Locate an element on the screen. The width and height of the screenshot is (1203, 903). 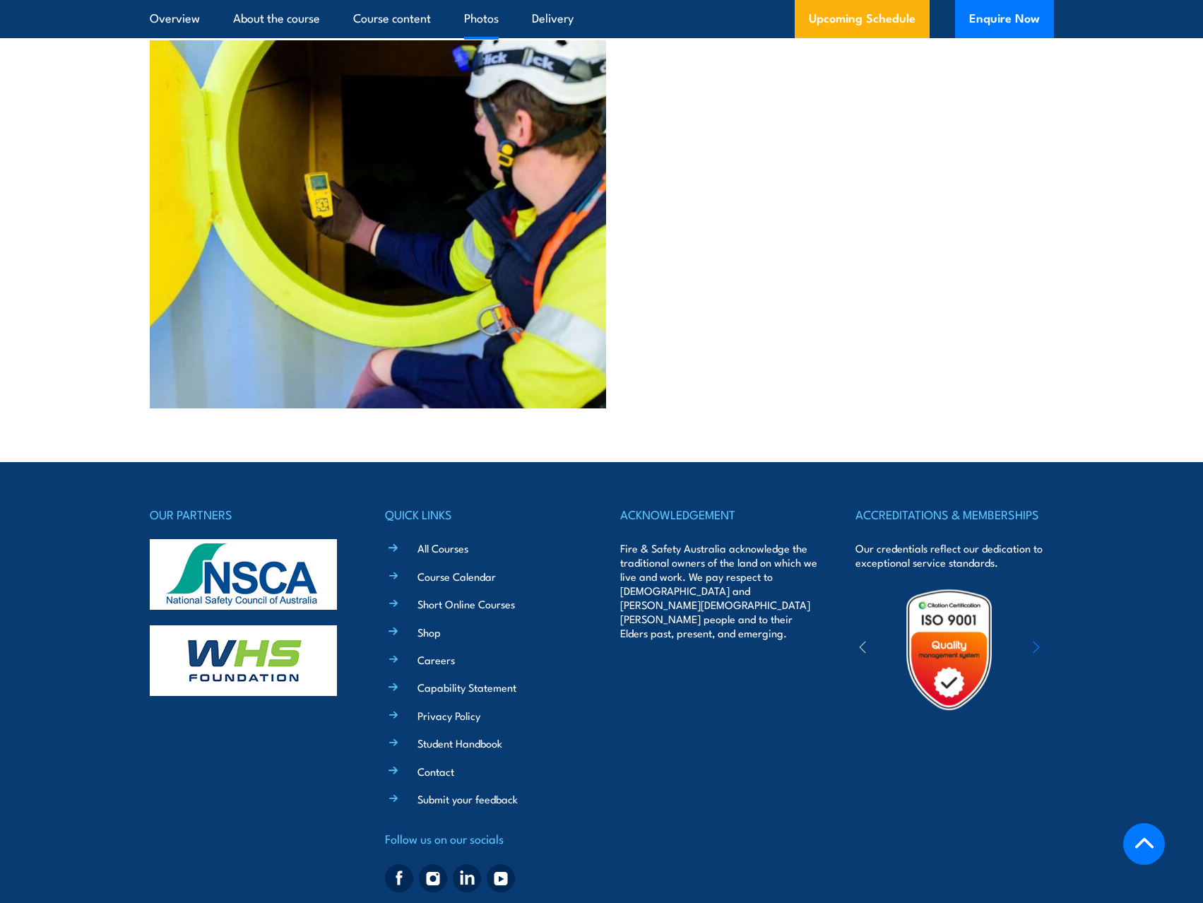
img: Santos Work Permit Procedure & Module 49 Gas Detection Training (1) is located at coordinates (378, 224).